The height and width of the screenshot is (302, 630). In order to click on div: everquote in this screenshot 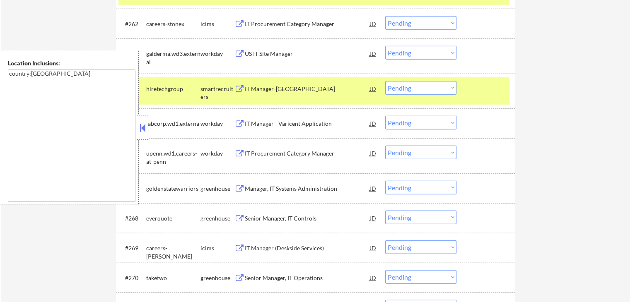, I will do `click(173, 219)`.